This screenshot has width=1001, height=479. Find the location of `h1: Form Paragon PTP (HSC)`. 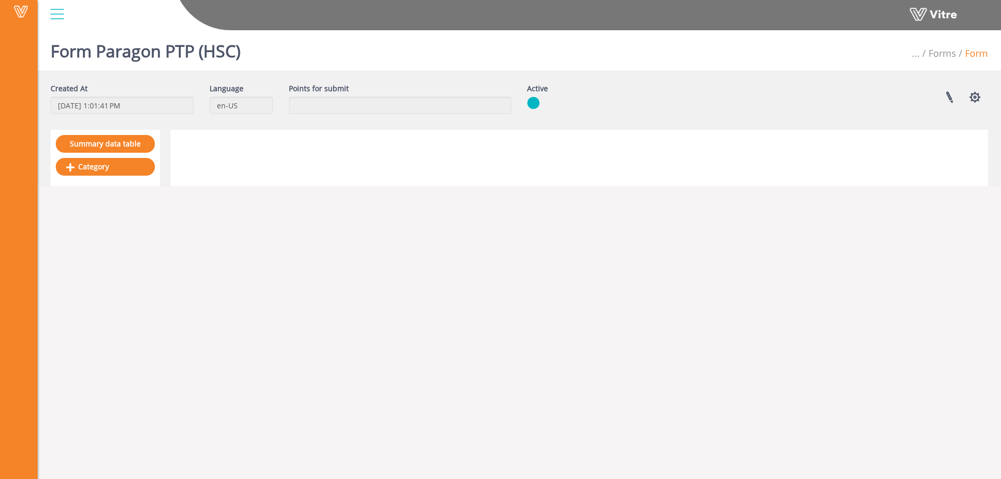

h1: Form Paragon PTP (HSC) is located at coordinates (145, 48).